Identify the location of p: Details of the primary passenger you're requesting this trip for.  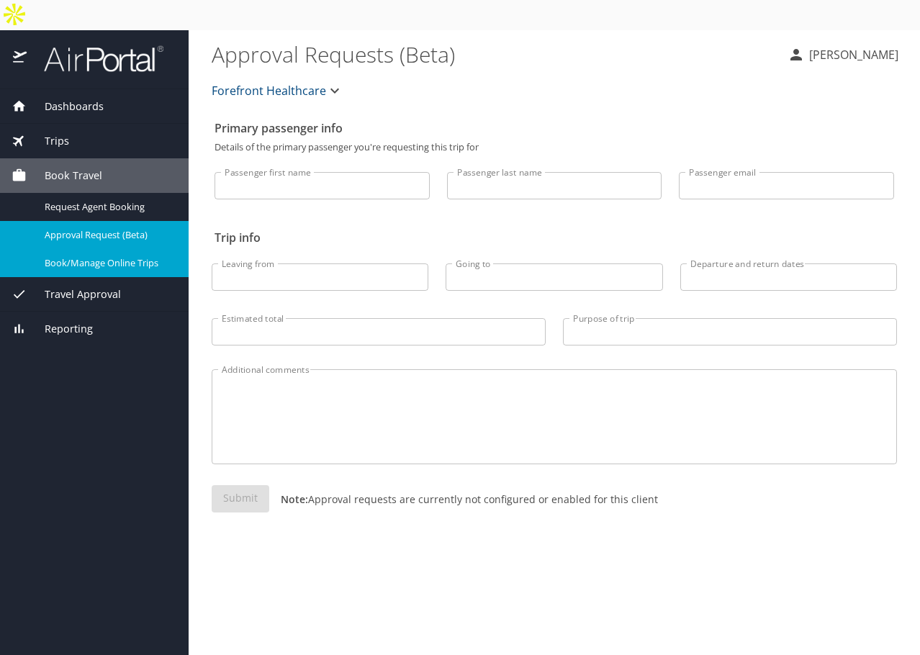
(554, 147).